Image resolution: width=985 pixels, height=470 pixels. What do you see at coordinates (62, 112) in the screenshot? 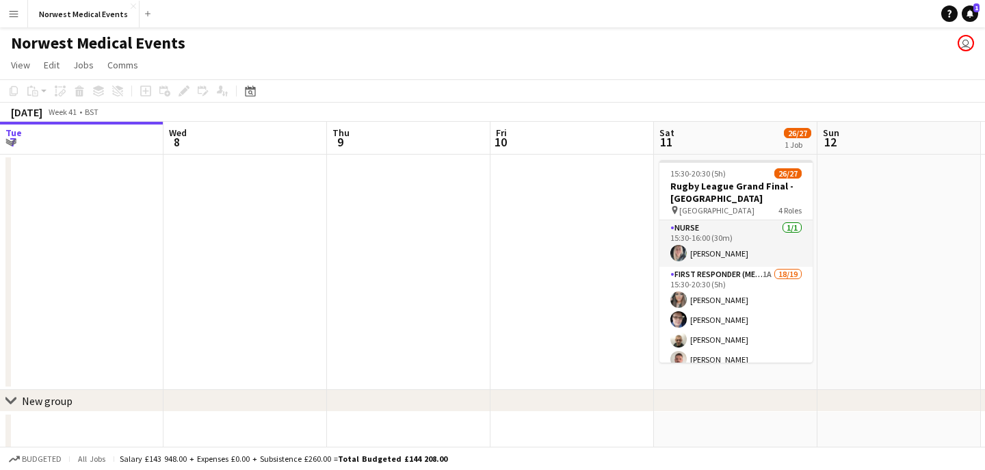
I see `span: Week 41` at bounding box center [62, 112].